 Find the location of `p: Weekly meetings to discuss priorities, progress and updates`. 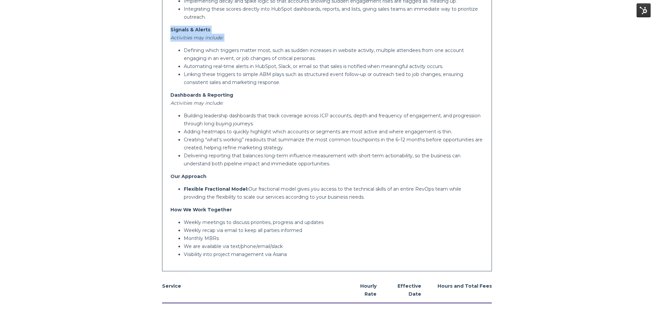

p: Weekly meetings to discuss priorities, progress and updates is located at coordinates (334, 223).